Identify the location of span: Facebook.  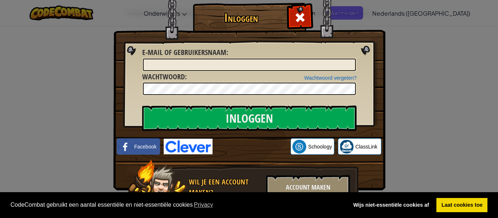
(145, 147).